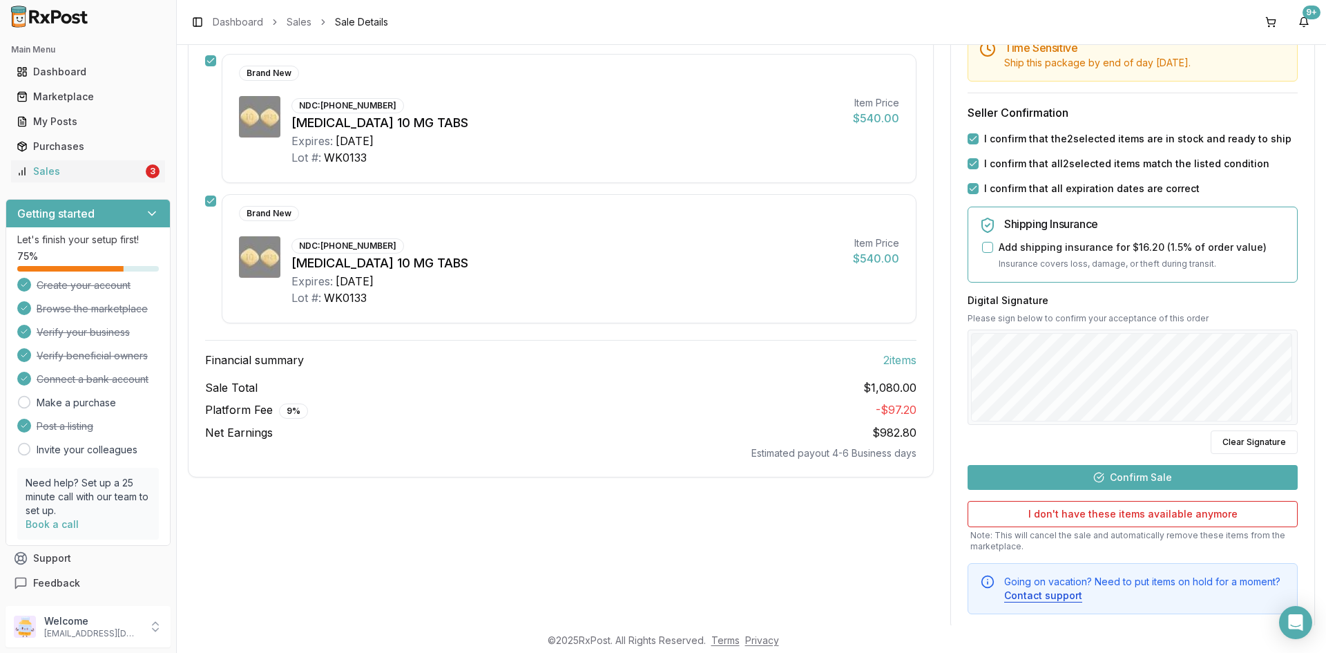 This screenshot has width=1326, height=653. What do you see at coordinates (294, 411) in the screenshot?
I see `div: 9 %` at bounding box center [294, 411].